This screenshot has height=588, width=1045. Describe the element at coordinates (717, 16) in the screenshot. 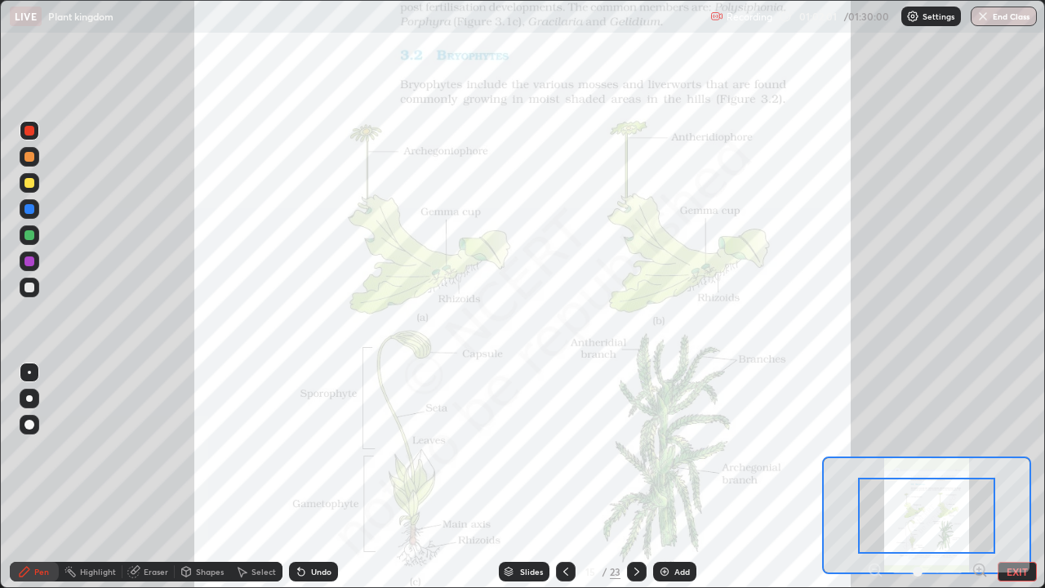

I see `img: recording.375f2c34.svg` at that location.